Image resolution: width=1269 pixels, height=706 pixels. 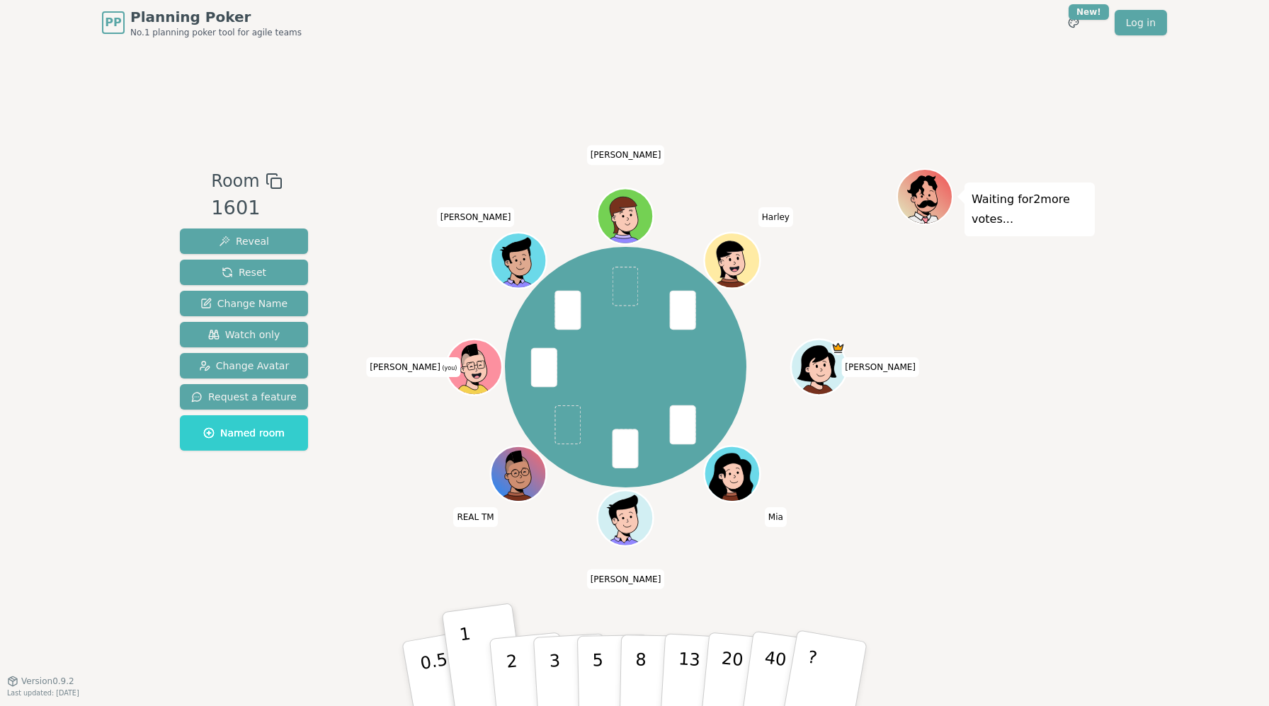 What do you see at coordinates (216, 17) in the screenshot?
I see `span: Planning Poker` at bounding box center [216, 17].